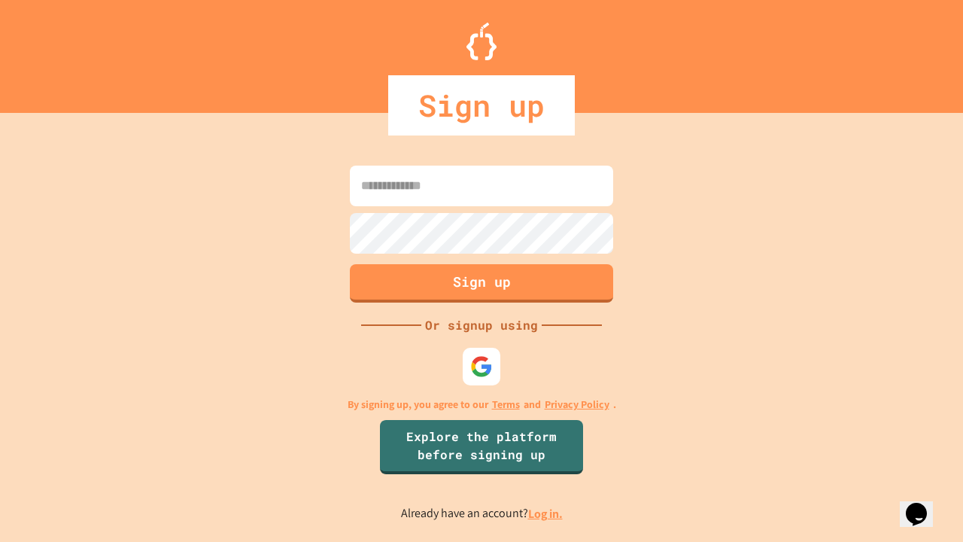 This screenshot has width=963, height=542. Describe the element at coordinates (577, 404) in the screenshot. I see `a: Privacy Policy` at that location.